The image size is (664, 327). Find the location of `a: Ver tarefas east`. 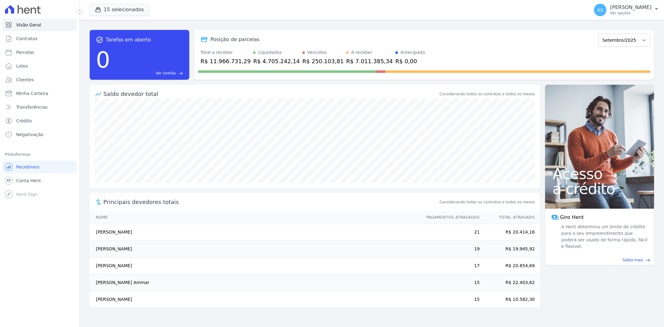

a: Ver tarefas east is located at coordinates (148, 73).